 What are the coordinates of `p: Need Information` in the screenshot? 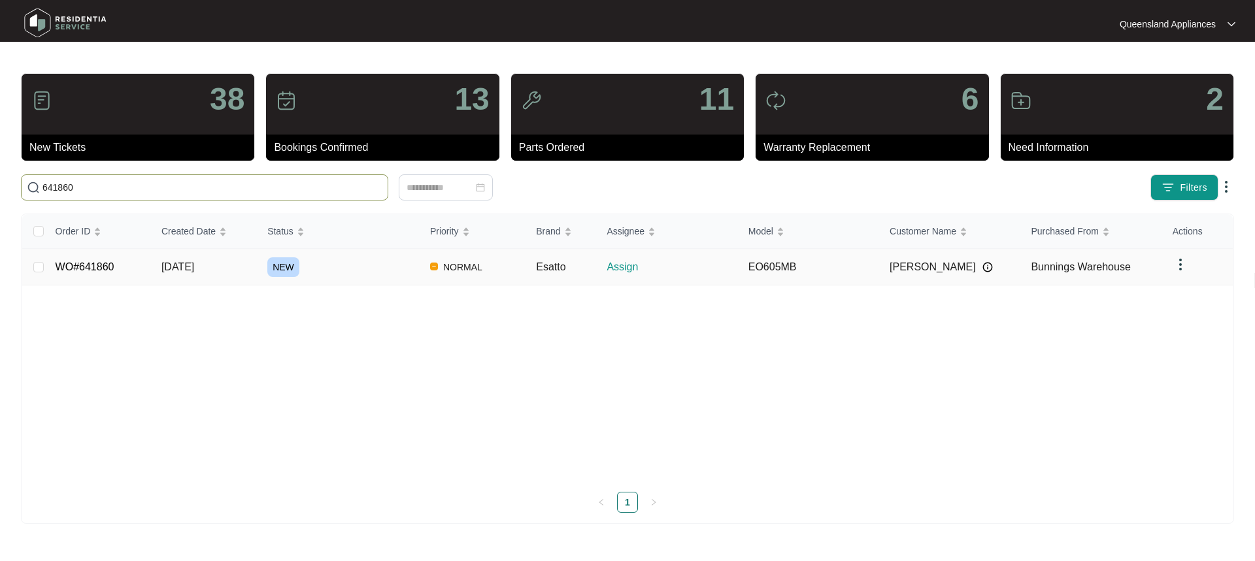 It's located at (1121, 148).